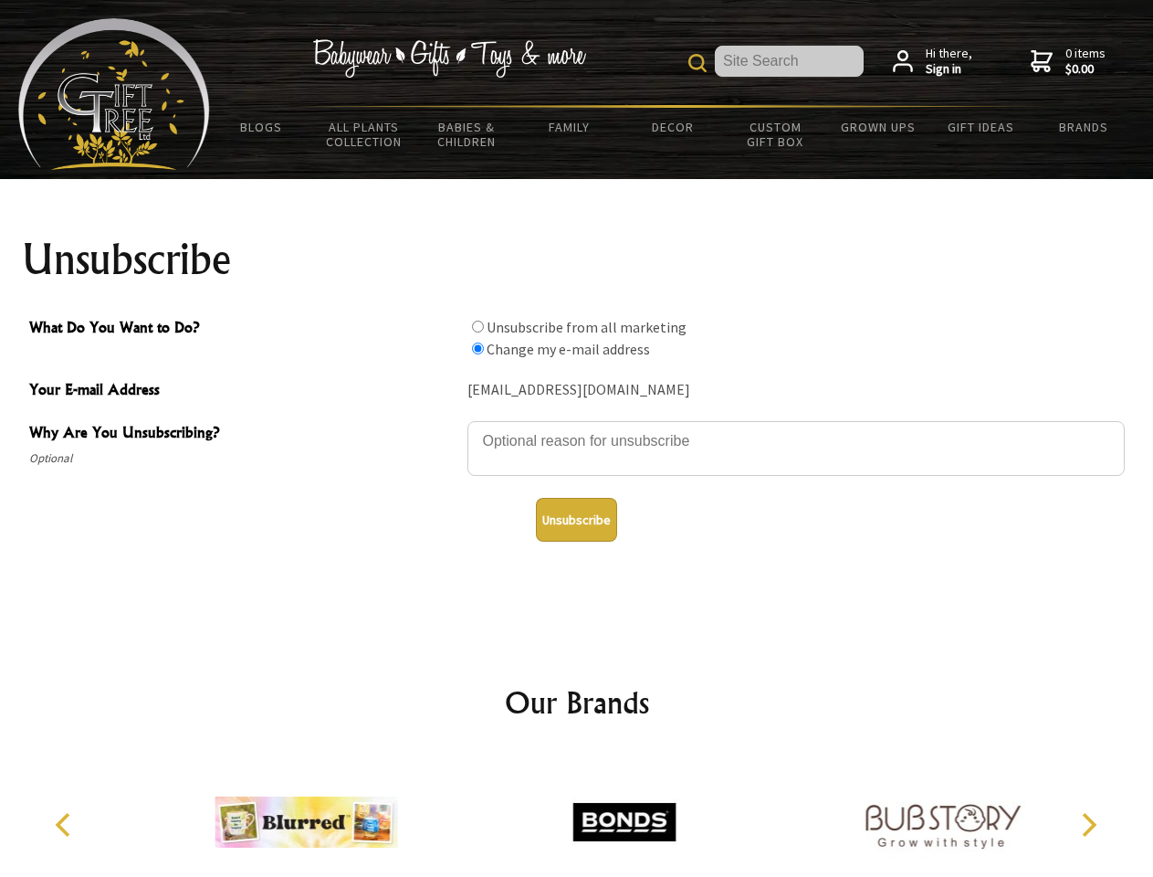 This screenshot has height=877, width=1153. Describe the element at coordinates (244, 434) in the screenshot. I see `span: Why Are You Unsubscribing?` at that location.